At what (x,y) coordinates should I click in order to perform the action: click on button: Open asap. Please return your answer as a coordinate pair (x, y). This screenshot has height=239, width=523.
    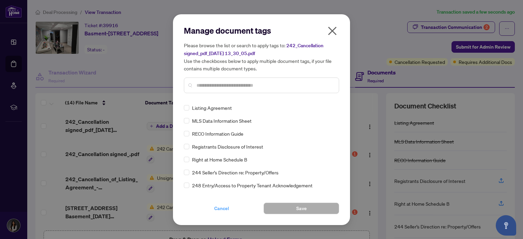
    Looking at the image, I should click on (506, 226).